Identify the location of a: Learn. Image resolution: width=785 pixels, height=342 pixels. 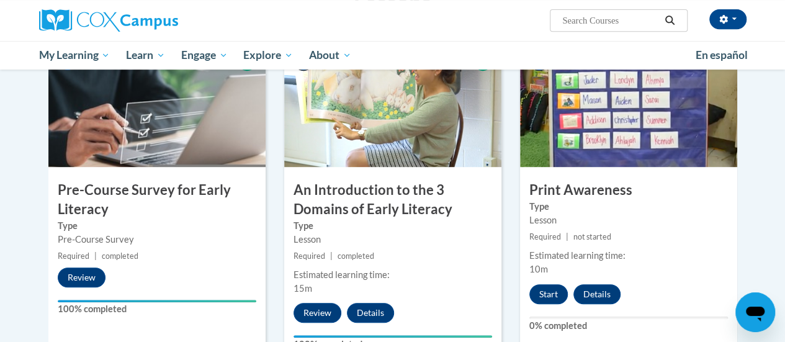
(145, 55).